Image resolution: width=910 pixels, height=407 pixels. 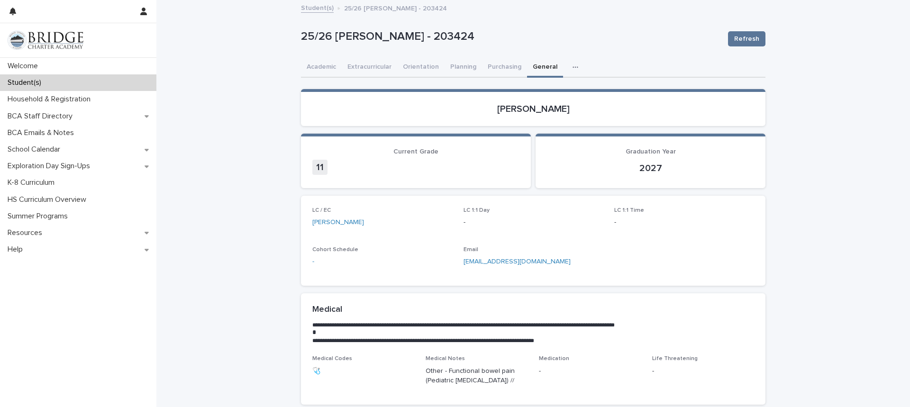 I want to click on span: Graduation Year, so click(x=651, y=152).